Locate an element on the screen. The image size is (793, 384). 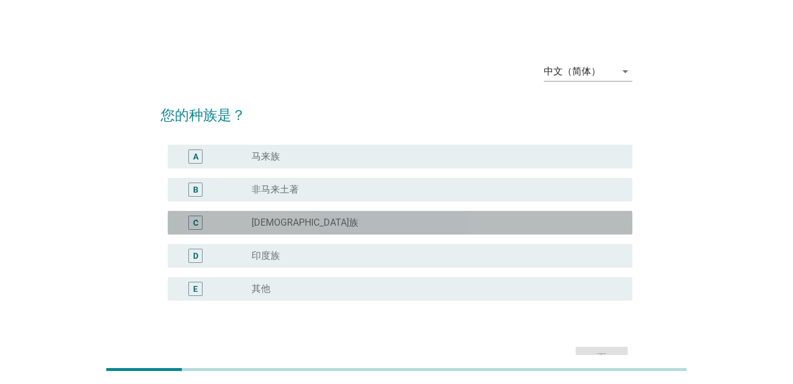
div: 中文（简体） is located at coordinates (572, 71).